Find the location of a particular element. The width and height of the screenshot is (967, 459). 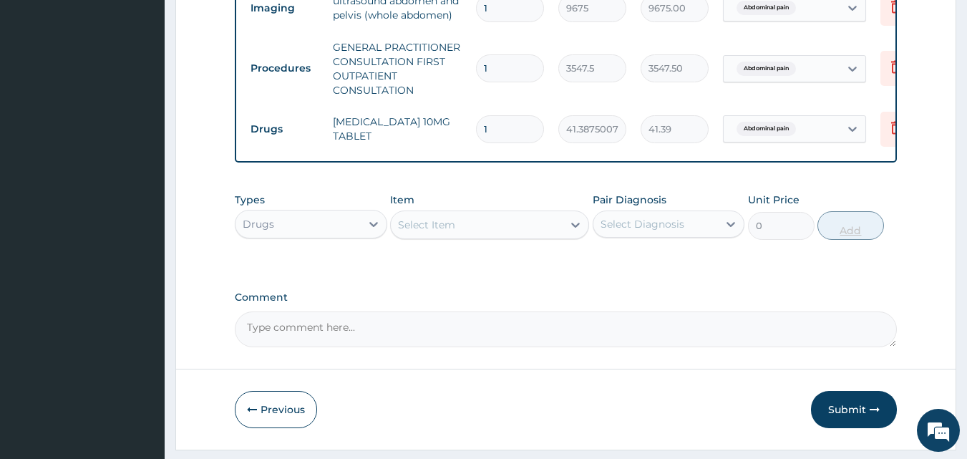

label: Unit Price is located at coordinates (774, 200).